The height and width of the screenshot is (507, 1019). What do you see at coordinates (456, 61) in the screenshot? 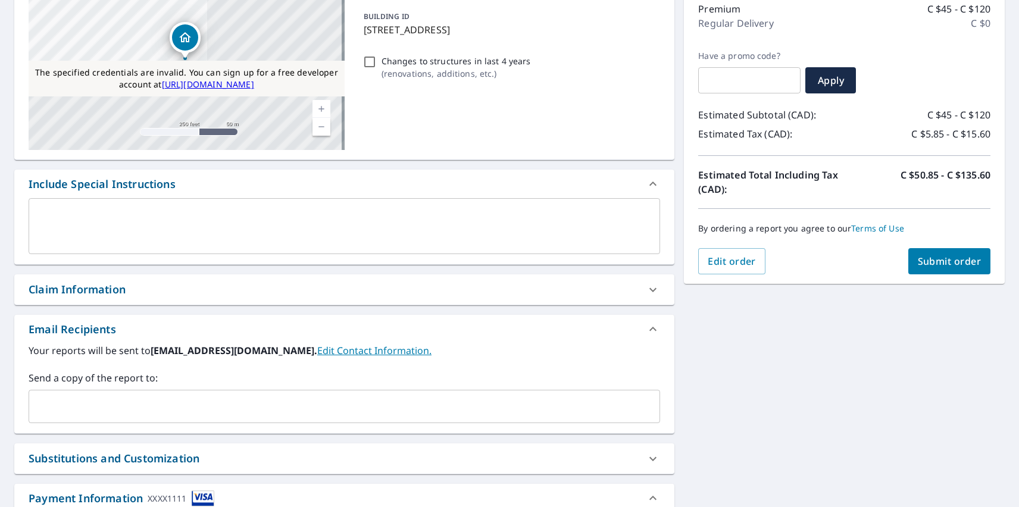
I see `p: Changes to structures in last 4 years` at bounding box center [456, 61].